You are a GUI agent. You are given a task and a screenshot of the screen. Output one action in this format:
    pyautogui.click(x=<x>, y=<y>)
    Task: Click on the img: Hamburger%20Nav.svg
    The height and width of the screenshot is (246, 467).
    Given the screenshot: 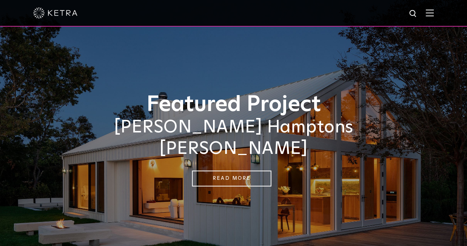 What is the action you would take?
    pyautogui.click(x=430, y=13)
    